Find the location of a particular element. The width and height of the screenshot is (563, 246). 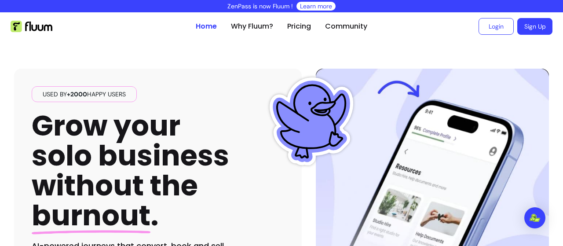

a: Sign Up is located at coordinates (535, 26).